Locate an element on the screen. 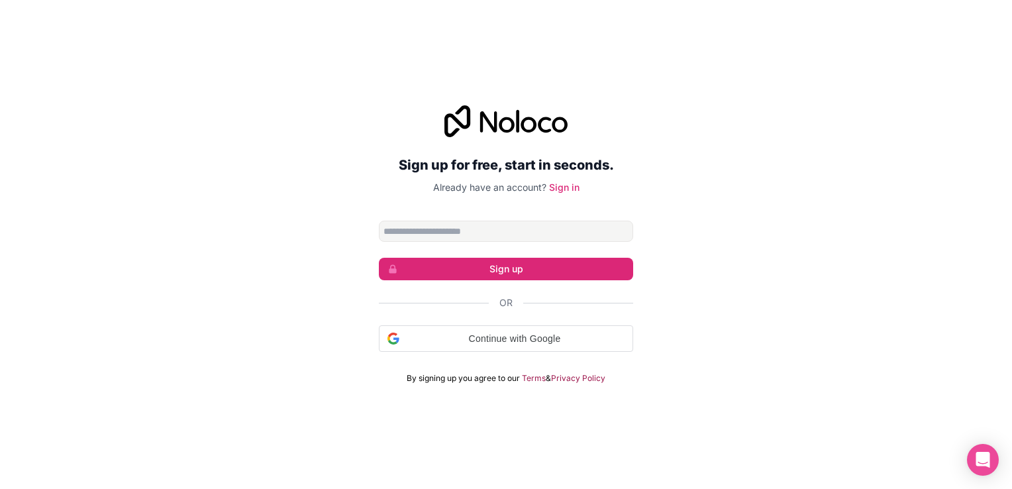 The height and width of the screenshot is (489, 1012). a: Privacy Policy is located at coordinates (578, 378).